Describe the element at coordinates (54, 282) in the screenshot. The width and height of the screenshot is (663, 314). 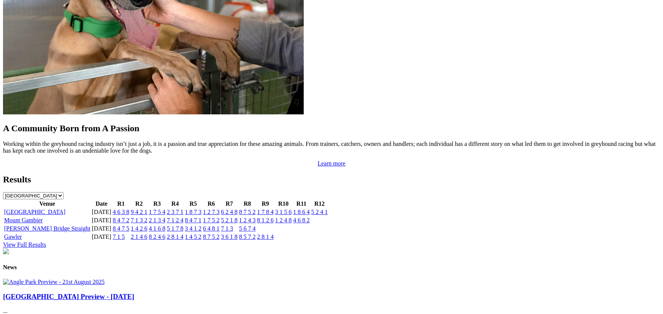
I see `img: Angle Park Preview - 21st August 2025` at that location.